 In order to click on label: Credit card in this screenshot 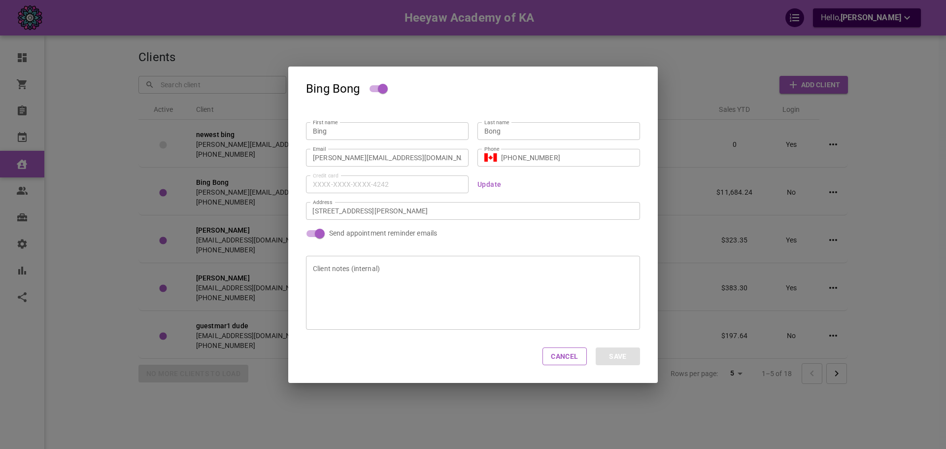, I will do `click(326, 175)`.